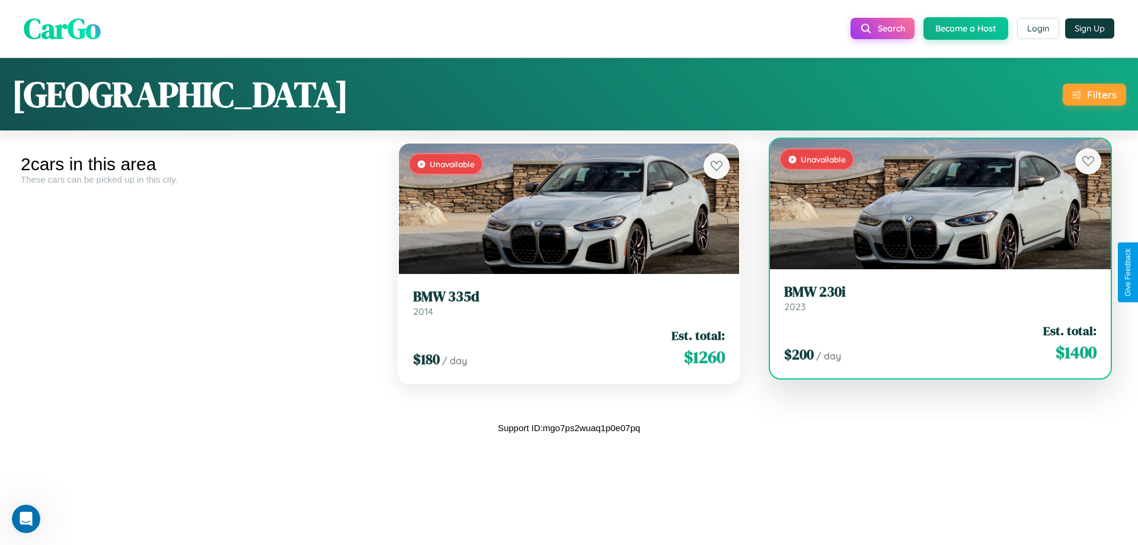 The height and width of the screenshot is (545, 1138). Describe the element at coordinates (62, 28) in the screenshot. I see `span: CarGo` at that location.